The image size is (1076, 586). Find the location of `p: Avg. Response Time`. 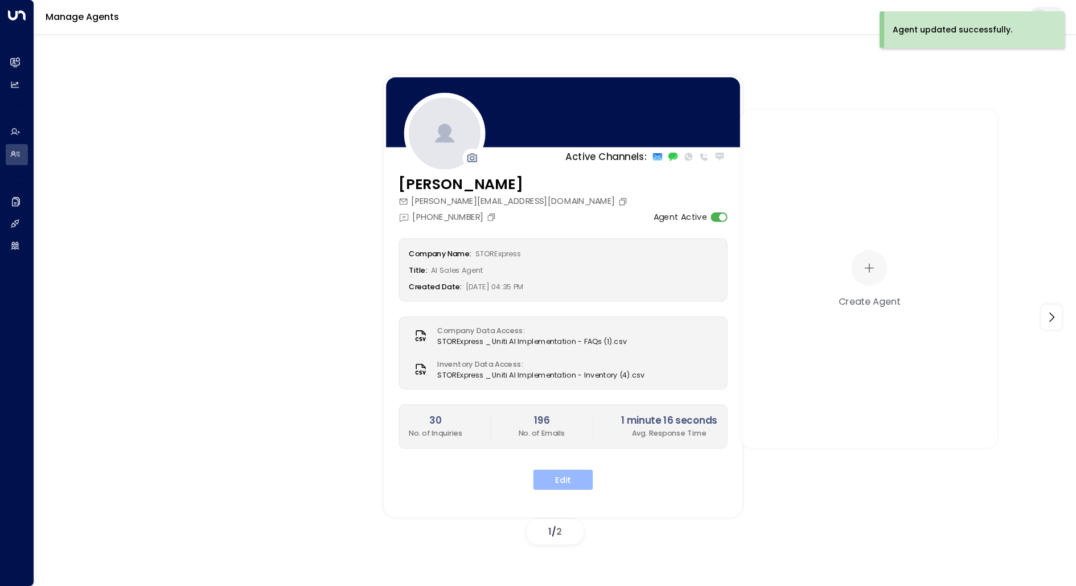

p: Avg. Response Time is located at coordinates (669, 433).